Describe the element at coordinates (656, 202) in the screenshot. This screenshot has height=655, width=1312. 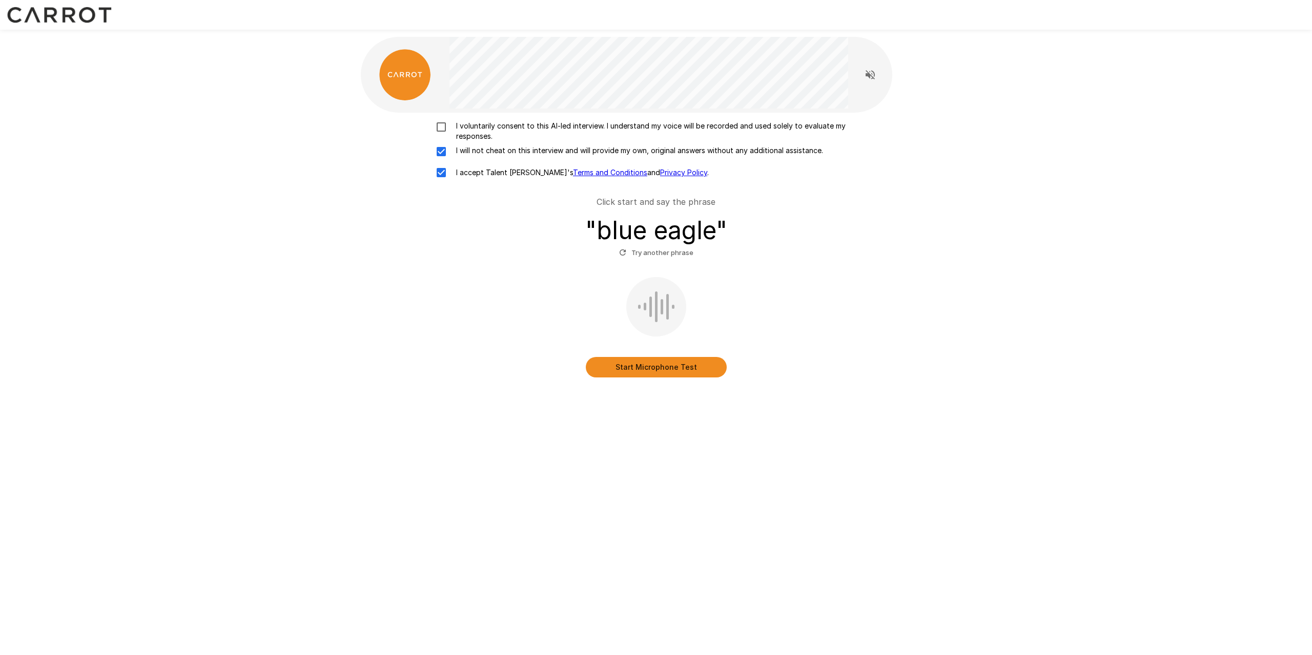
I see `p: Click start and say the phrase` at that location.